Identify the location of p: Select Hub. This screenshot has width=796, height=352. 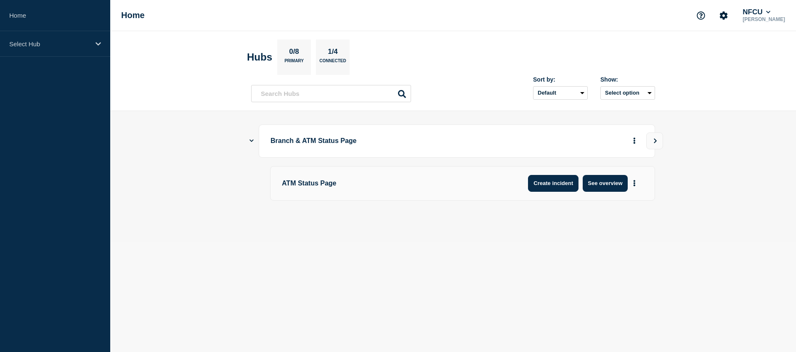
(50, 44).